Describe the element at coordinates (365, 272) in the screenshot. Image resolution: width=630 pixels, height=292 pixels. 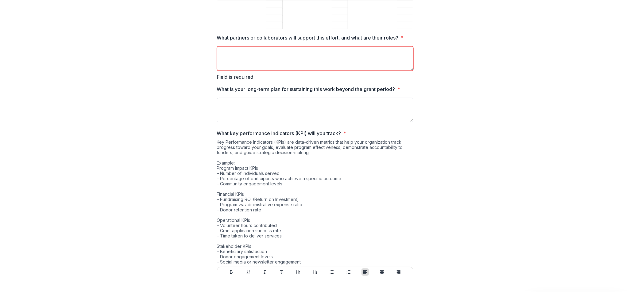
I see `button: Align Left` at that location.